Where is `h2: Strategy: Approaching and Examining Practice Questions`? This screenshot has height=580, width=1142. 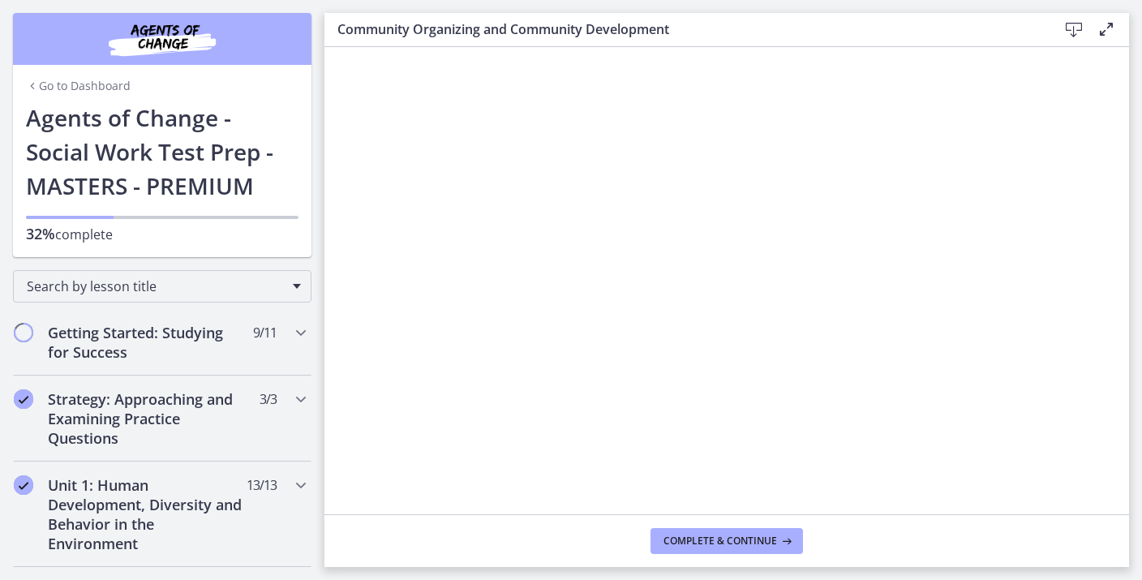
h2: Strategy: Approaching and Examining Practice Questions is located at coordinates (147, 419).